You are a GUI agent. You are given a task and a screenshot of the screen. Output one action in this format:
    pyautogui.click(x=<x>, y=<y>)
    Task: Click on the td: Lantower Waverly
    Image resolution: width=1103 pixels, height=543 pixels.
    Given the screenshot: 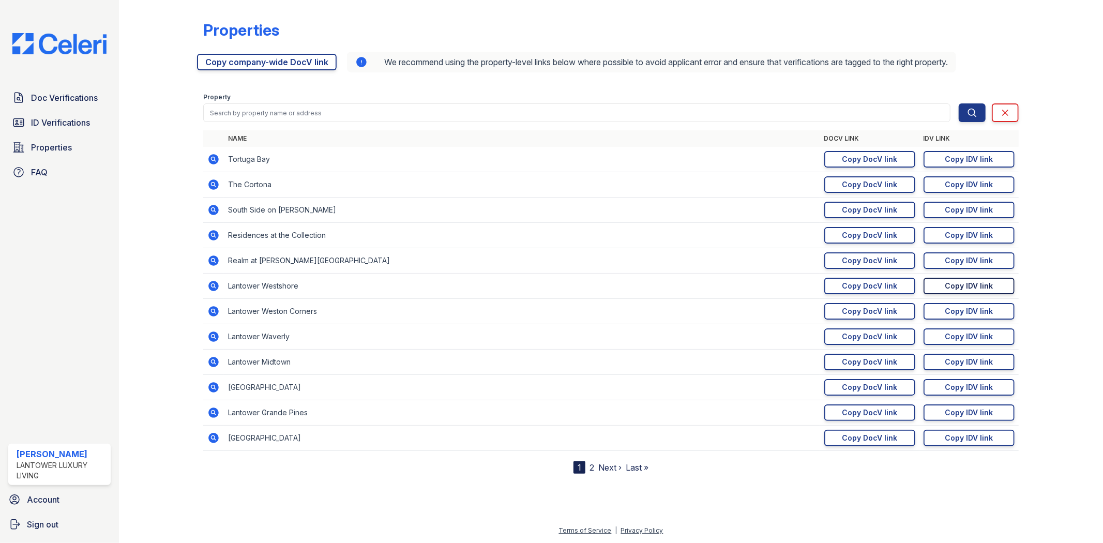 What is the action you would take?
    pyautogui.click(x=522, y=337)
    